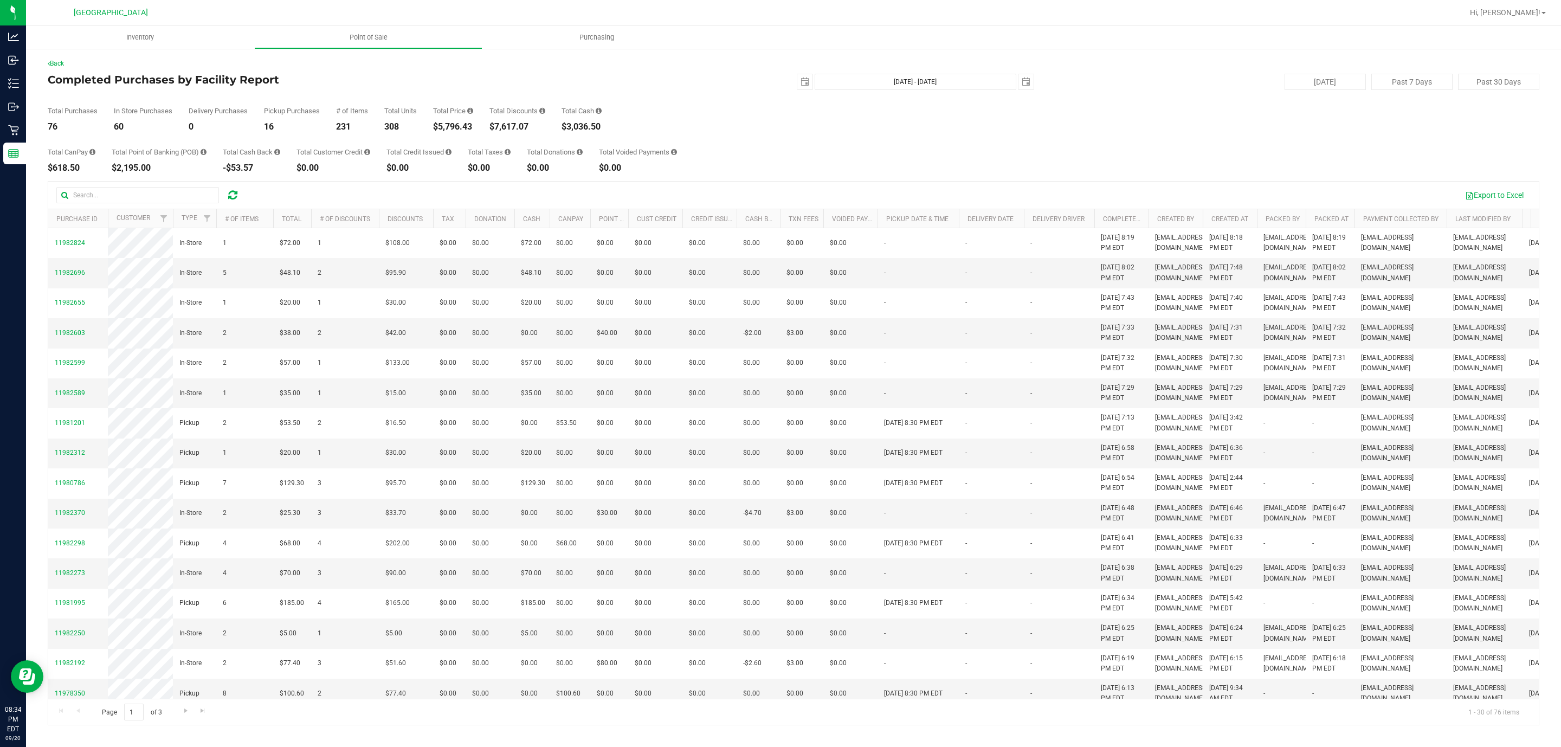 This screenshot has height=747, width=1561. Describe the element at coordinates (70, 243) in the screenshot. I see `span: 11982824` at that location.